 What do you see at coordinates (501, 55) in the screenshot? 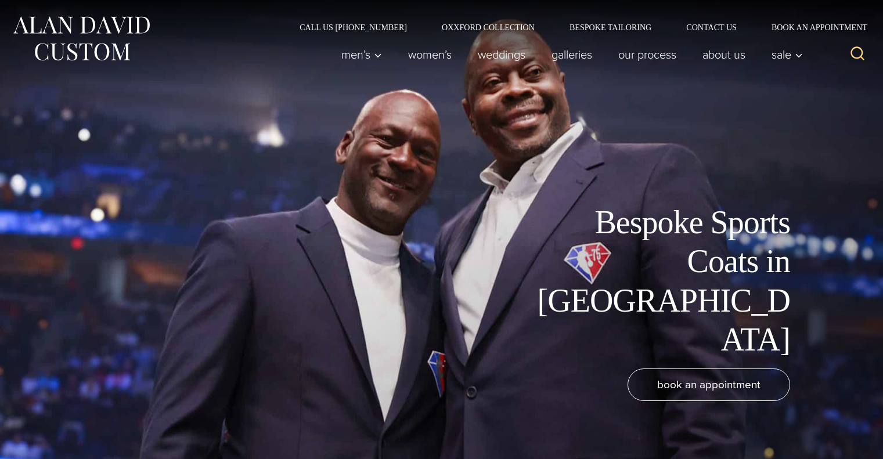
I see `a: weddings` at bounding box center [501, 55].